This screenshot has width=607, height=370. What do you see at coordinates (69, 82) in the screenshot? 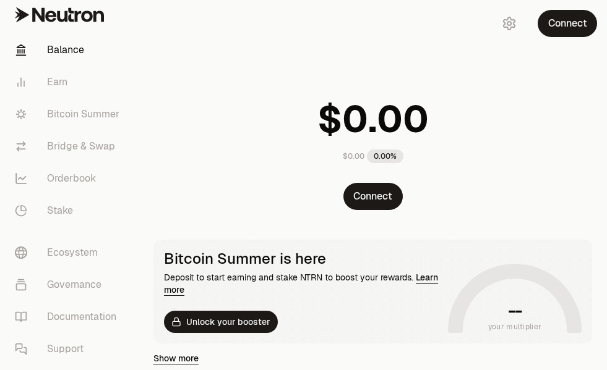
I see `a: Earn` at bounding box center [69, 82].